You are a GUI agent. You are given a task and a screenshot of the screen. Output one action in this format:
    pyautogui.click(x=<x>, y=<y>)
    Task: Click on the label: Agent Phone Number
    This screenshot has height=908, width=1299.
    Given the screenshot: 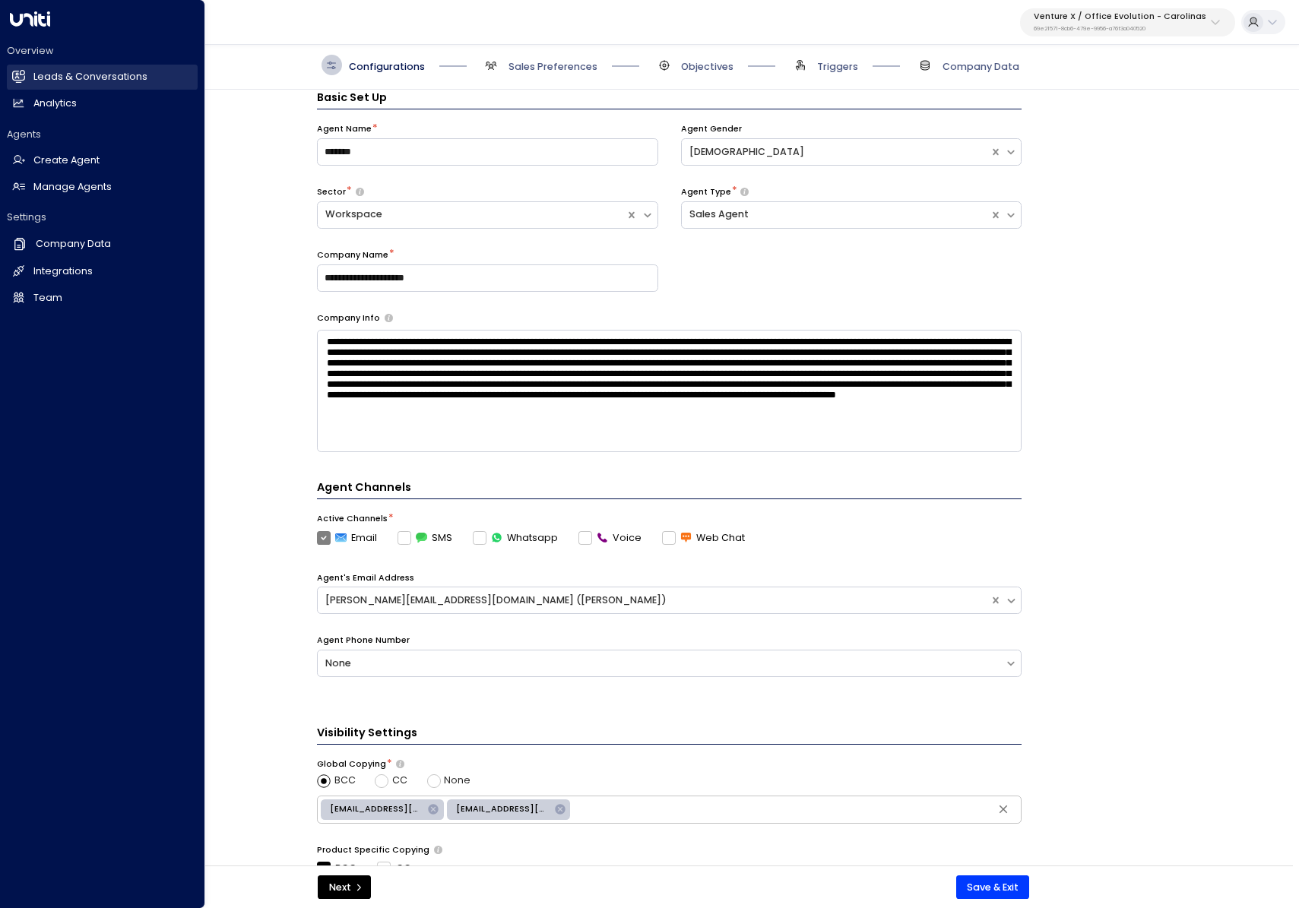 What is the action you would take?
    pyautogui.click(x=363, y=641)
    